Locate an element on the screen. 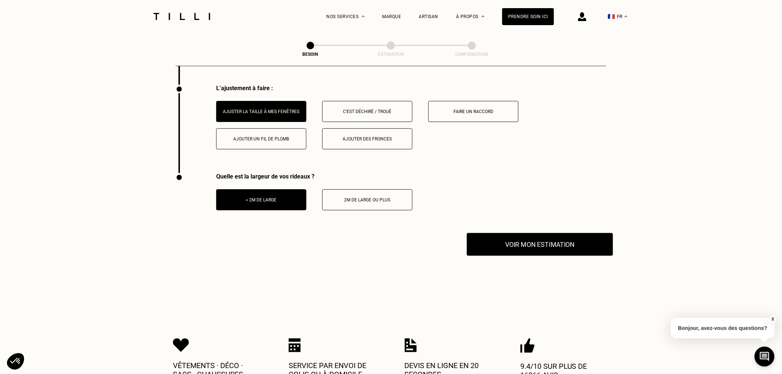 The height and width of the screenshot is (374, 782). div: Prendre soin ici is located at coordinates (528, 17).